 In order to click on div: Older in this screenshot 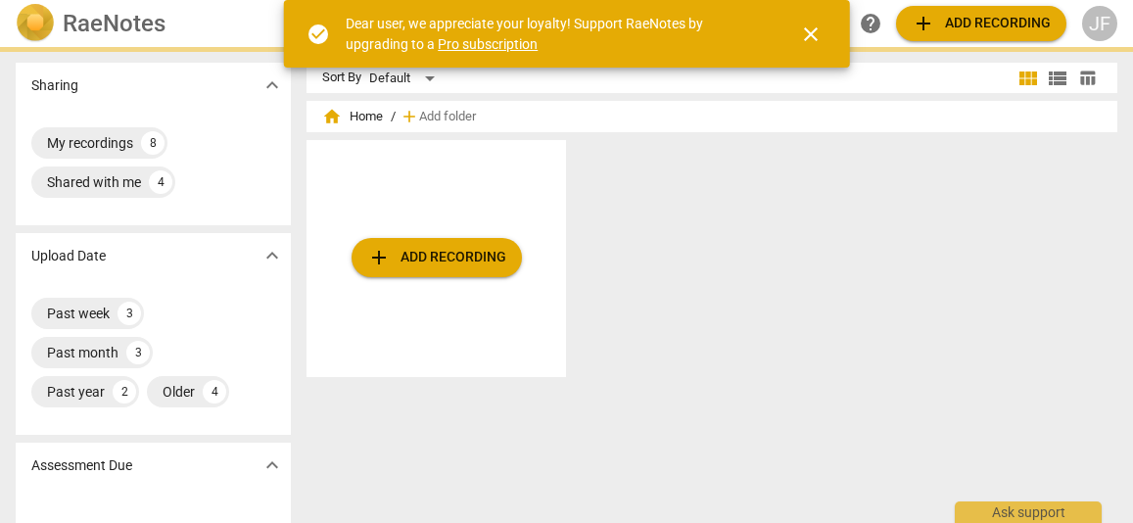, I will do `click(178, 392)`.